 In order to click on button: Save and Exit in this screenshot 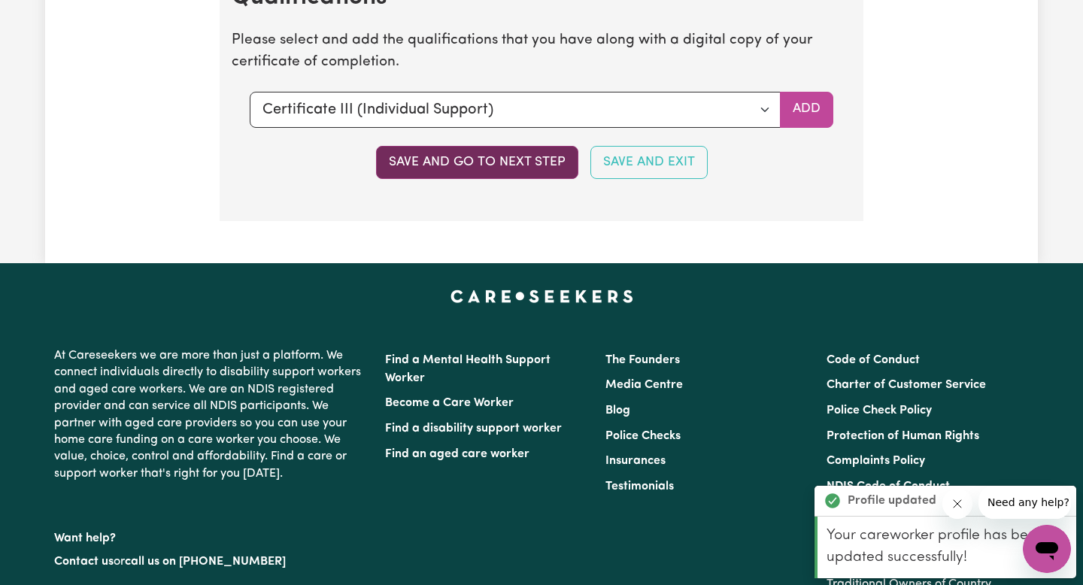, I will do `click(649, 162)`.